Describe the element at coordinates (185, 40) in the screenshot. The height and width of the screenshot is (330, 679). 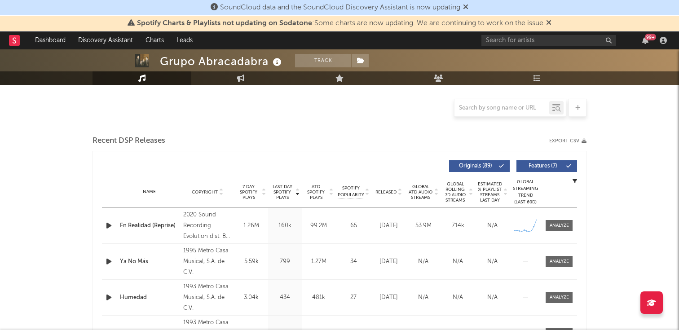
I see `a: Leads` at that location.